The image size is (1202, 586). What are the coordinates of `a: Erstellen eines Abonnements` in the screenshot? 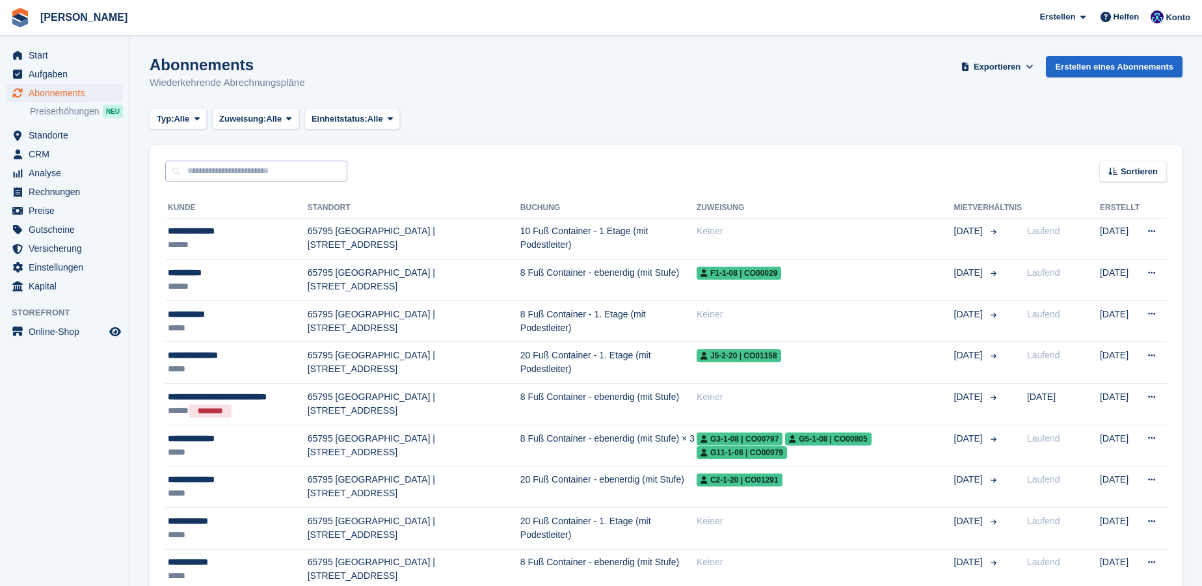 It's located at (1114, 66).